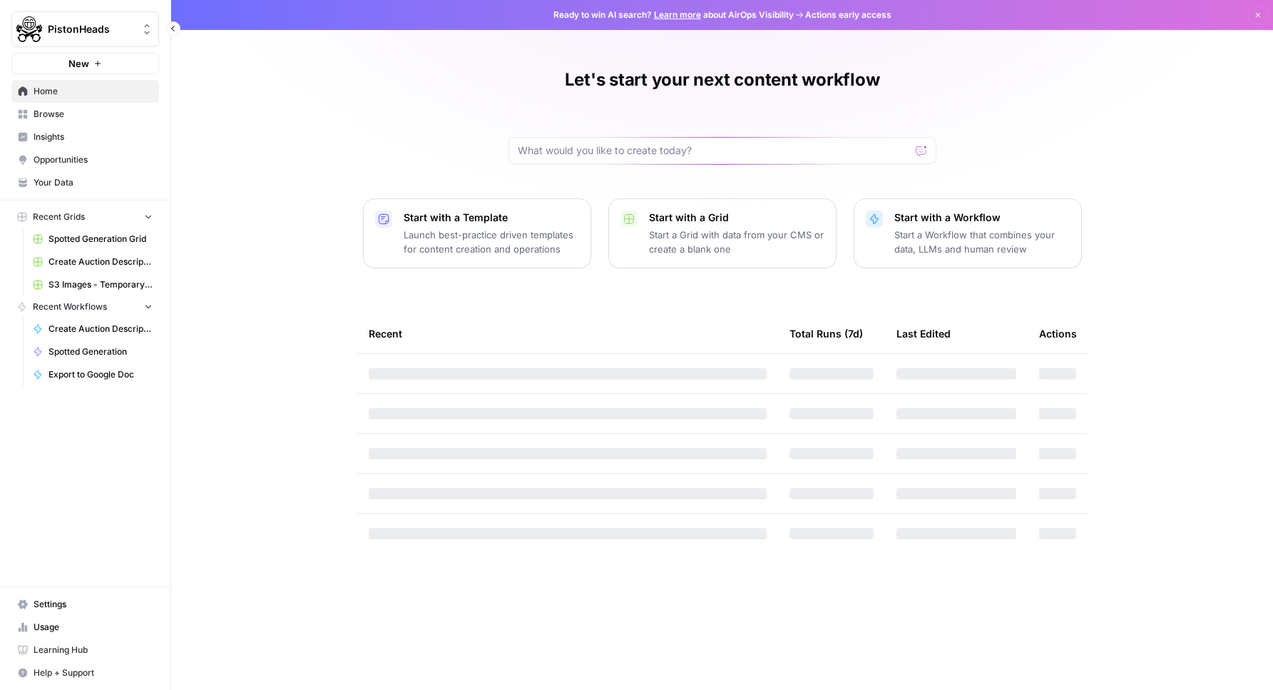 This screenshot has height=690, width=1273. What do you see at coordinates (29, 29) in the screenshot?
I see `img: PistonHeads Logo` at bounding box center [29, 29].